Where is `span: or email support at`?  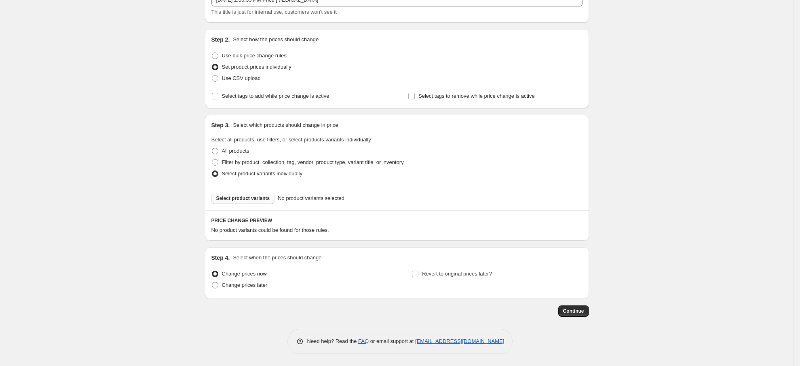 span: or email support at is located at coordinates (392, 341).